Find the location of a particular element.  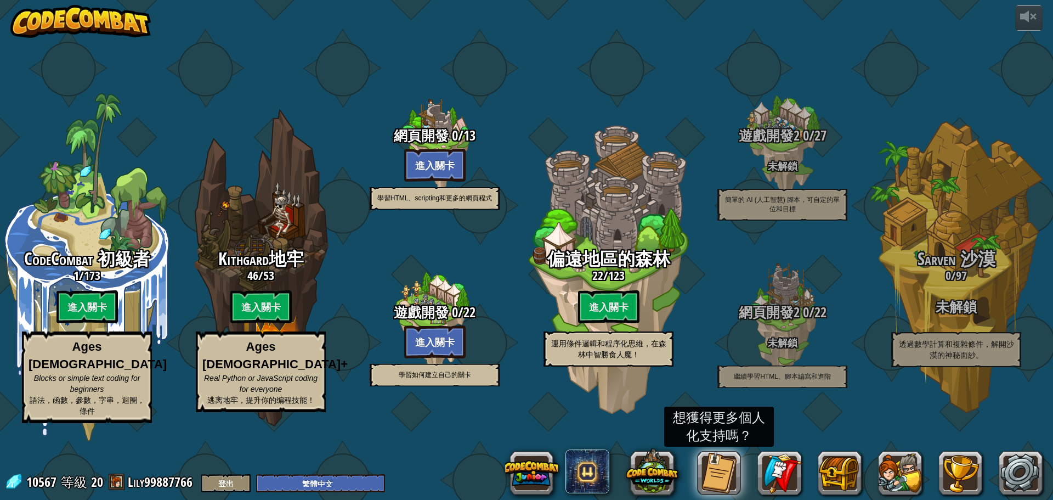

span: 97 is located at coordinates (962, 275).